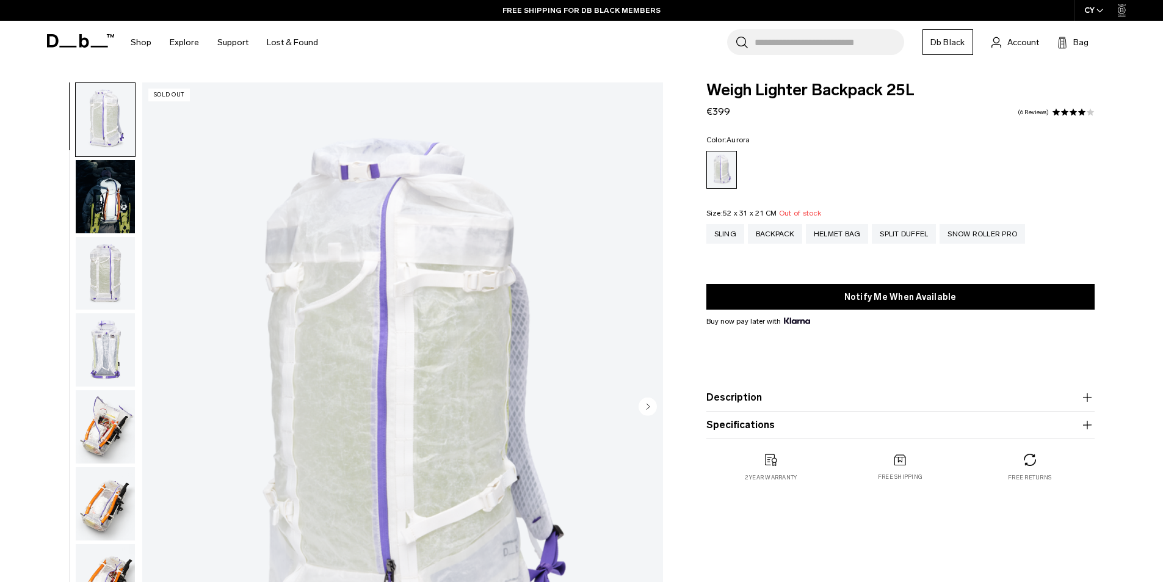 This screenshot has width=1163, height=582. What do you see at coordinates (292, 42) in the screenshot?
I see `a: Lost & Found` at bounding box center [292, 42].